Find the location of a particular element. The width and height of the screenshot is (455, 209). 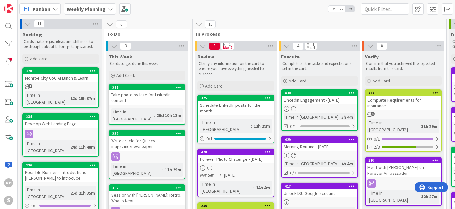

div: Schedule LinkedIn posts for the month is located at coordinates (236, 108).